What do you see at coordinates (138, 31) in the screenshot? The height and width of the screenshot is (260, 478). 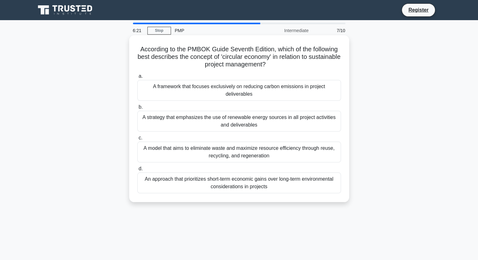 I see `div: 6:21` at bounding box center [138, 31].